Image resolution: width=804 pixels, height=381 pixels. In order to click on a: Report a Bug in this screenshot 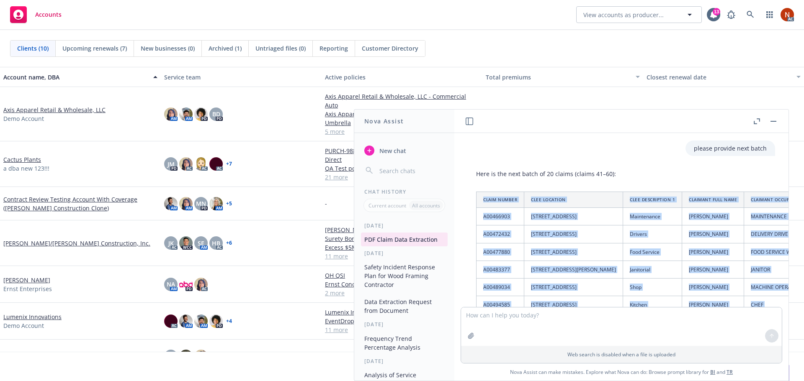, I will do `click(731, 15)`.